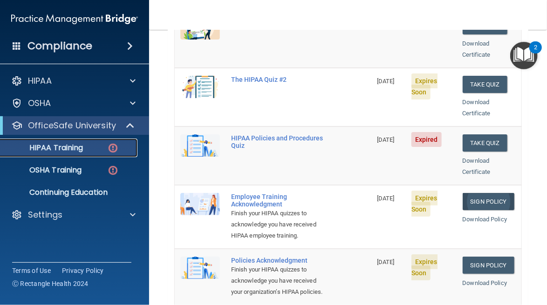 This screenshot has width=547, height=305. What do you see at coordinates (73, 81) in the screenshot?
I see `a: HIPAA` at bounding box center [73, 81].